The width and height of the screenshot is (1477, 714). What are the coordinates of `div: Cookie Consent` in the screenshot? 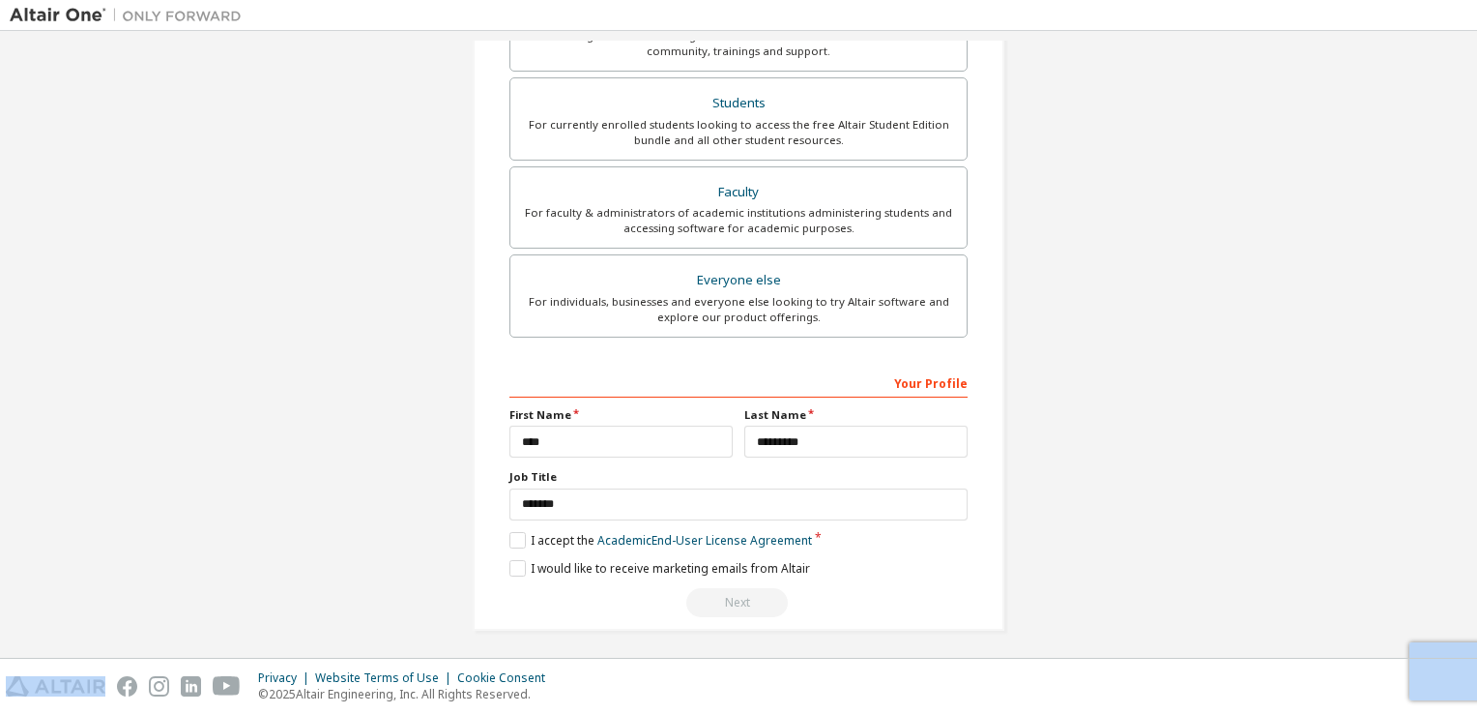 It's located at (507, 678).